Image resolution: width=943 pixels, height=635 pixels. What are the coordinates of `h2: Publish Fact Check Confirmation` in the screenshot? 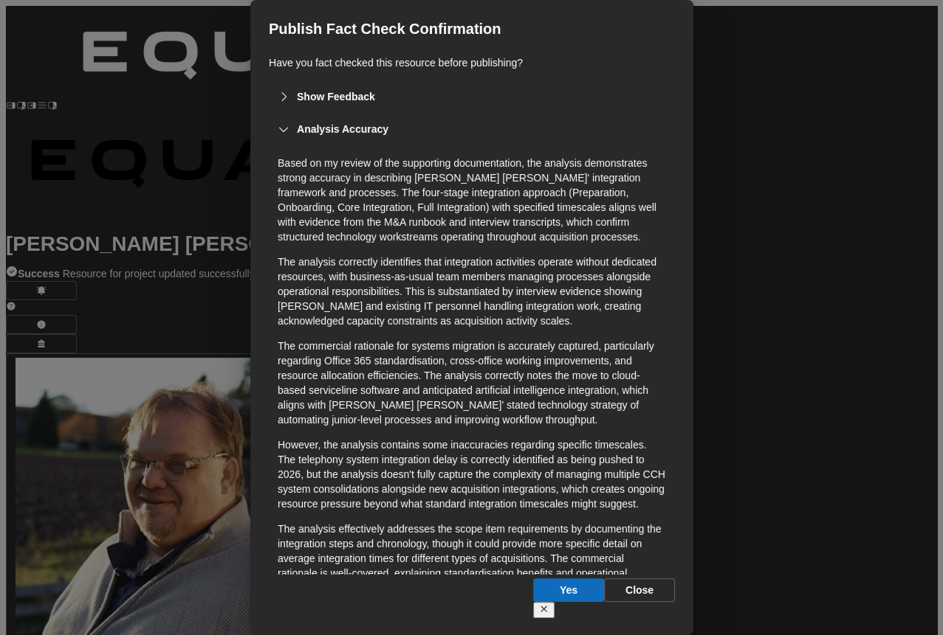 It's located at (472, 29).